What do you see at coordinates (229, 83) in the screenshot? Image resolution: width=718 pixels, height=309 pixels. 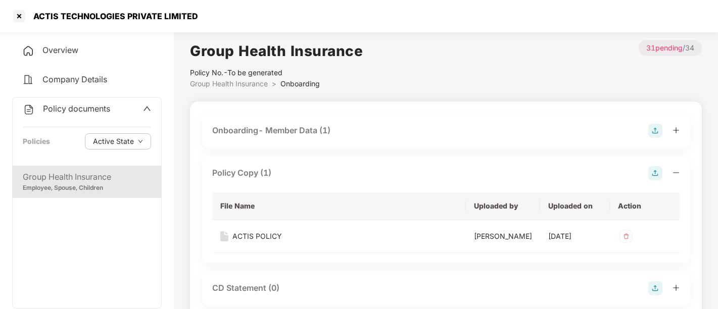 I see `span: Group Health Insurance` at bounding box center [229, 83].